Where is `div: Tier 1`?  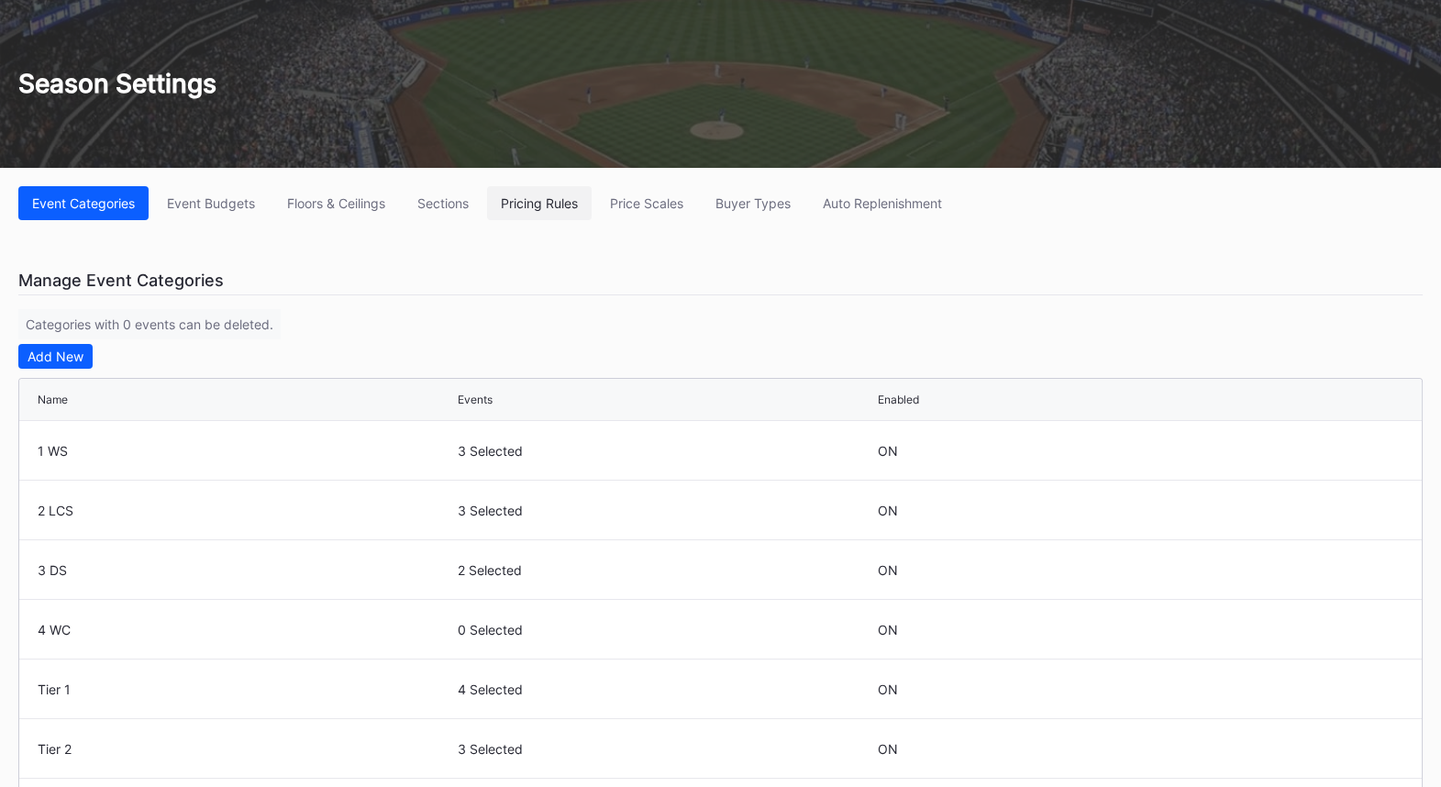 div: Tier 1 is located at coordinates (245, 689).